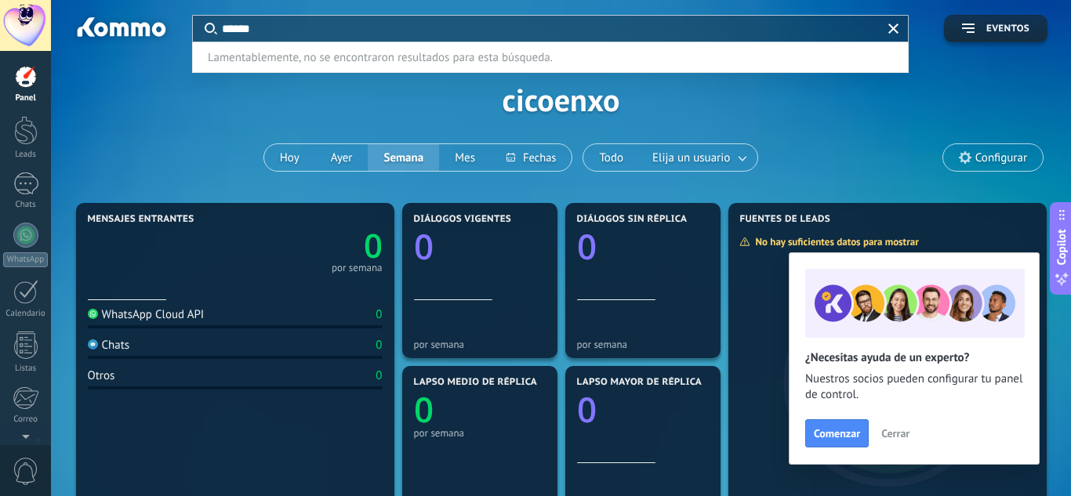 The height and width of the screenshot is (496, 1071). Describe the element at coordinates (895, 434) in the screenshot. I see `button: Cerrar` at that location.